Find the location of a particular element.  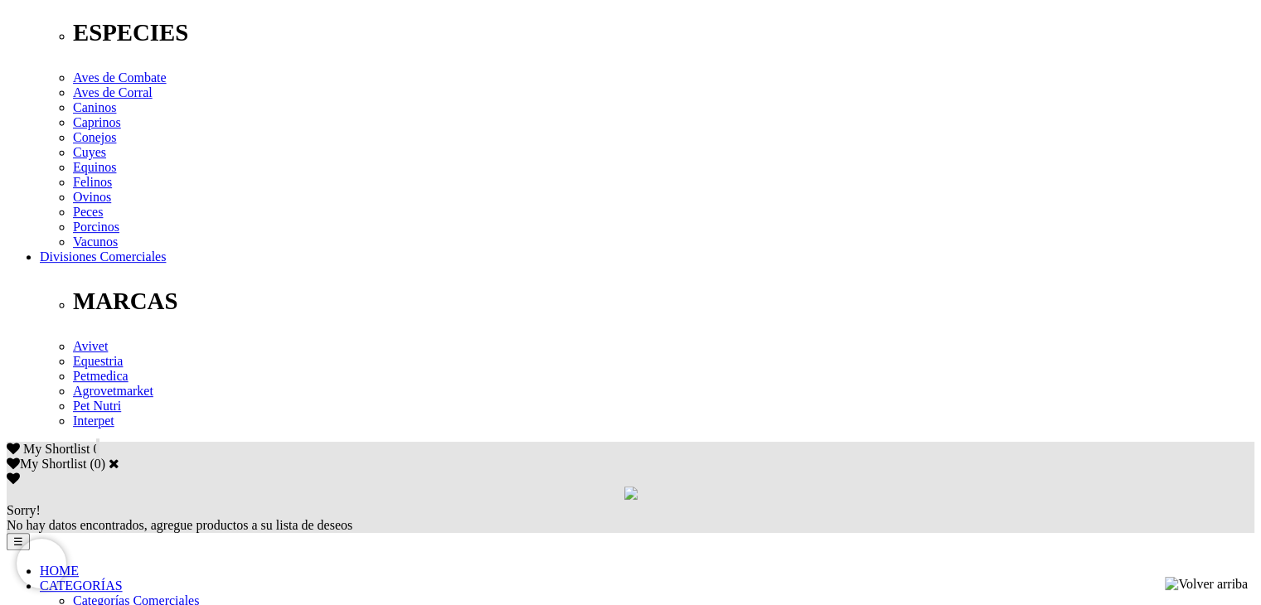

span: Equestria is located at coordinates (98, 361).